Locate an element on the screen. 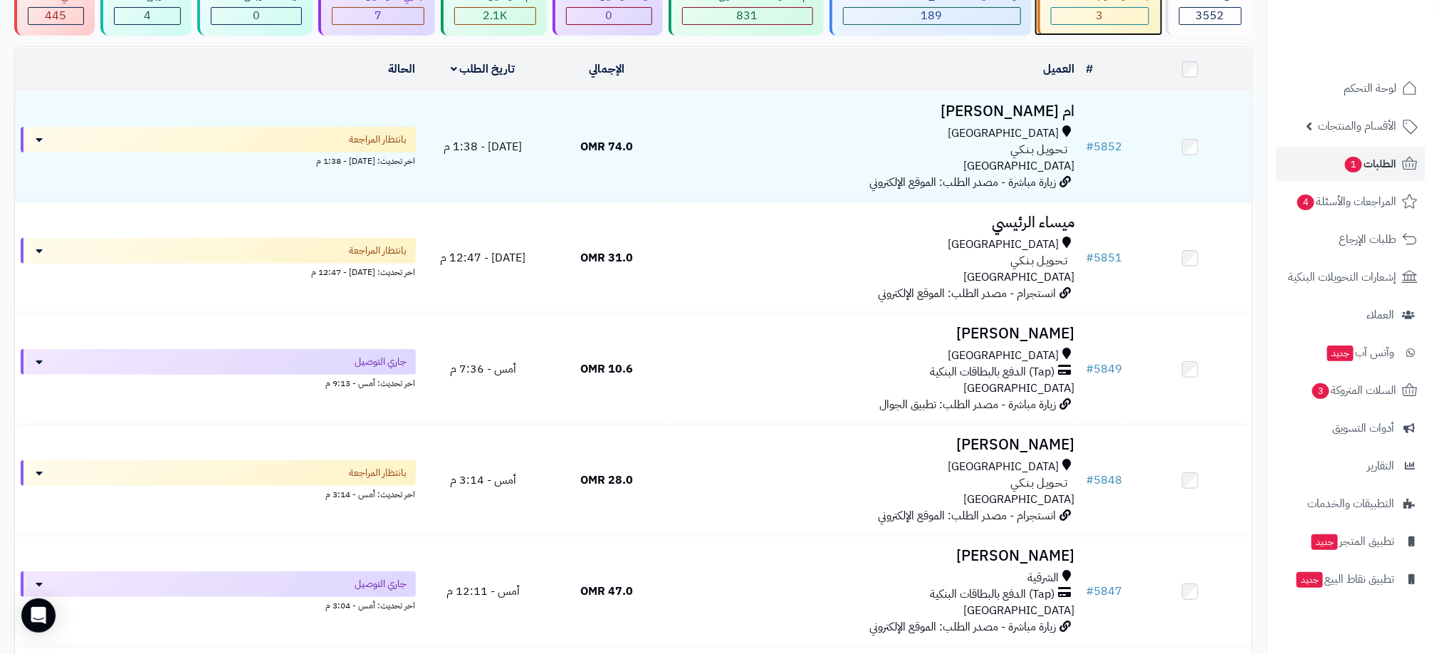 The width and height of the screenshot is (1434, 654). div: اخر تحديث: أمس - 3:14 م is located at coordinates (218, 493).